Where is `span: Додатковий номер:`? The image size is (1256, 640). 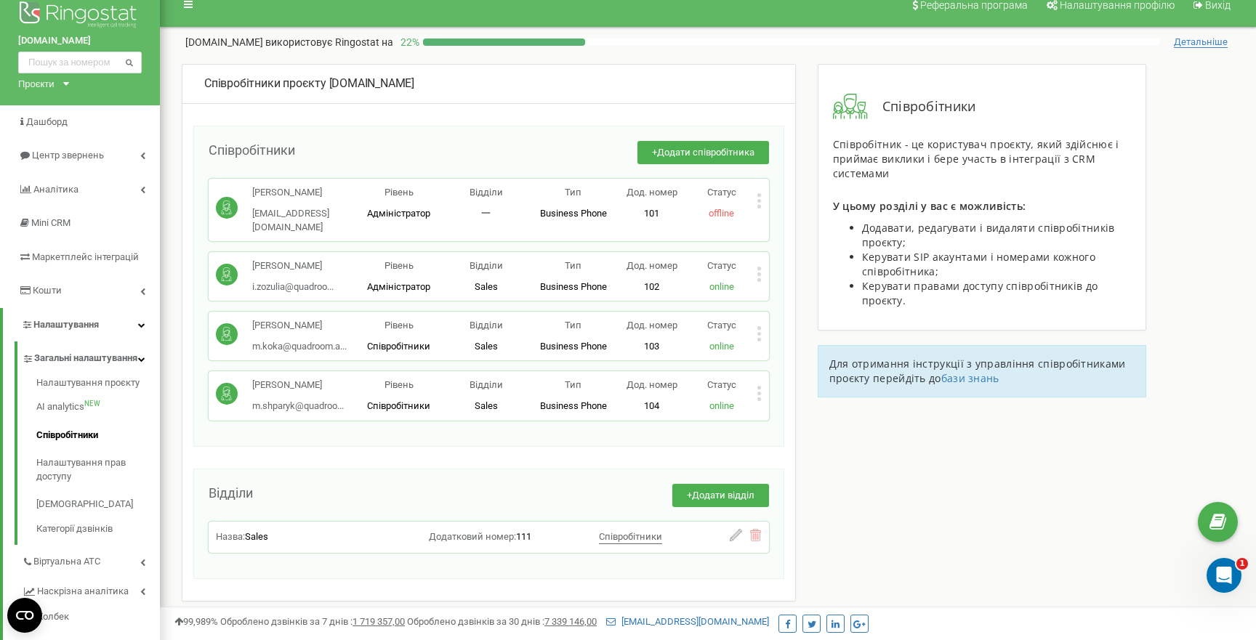 span: Додатковий номер: is located at coordinates (472, 536).